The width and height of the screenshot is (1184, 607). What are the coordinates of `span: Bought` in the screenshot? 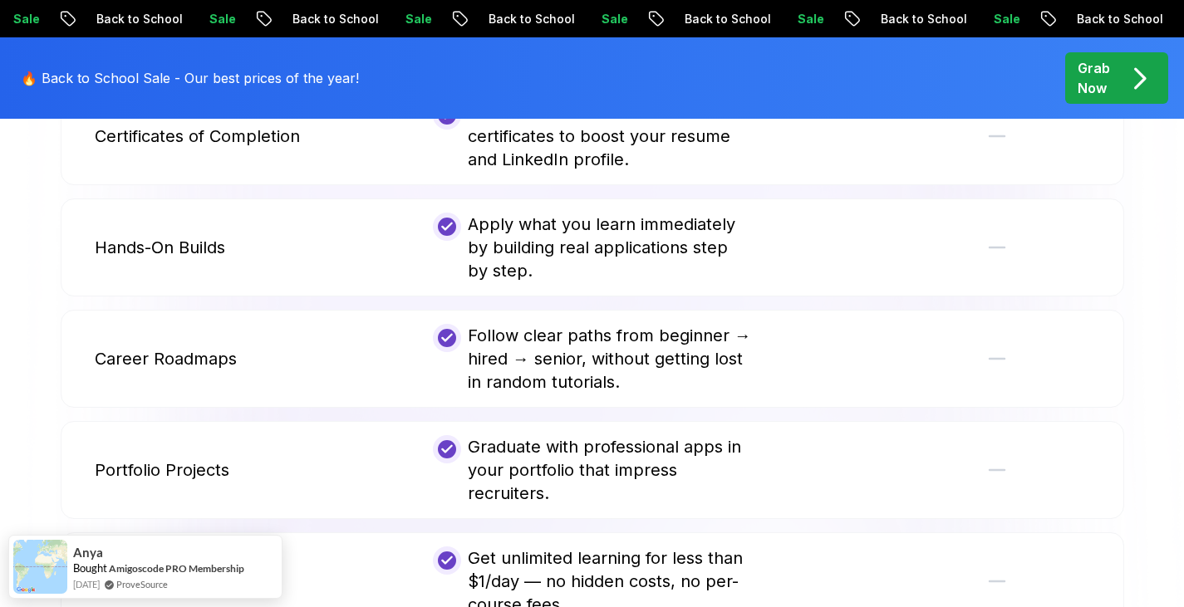 It's located at (90, 568).